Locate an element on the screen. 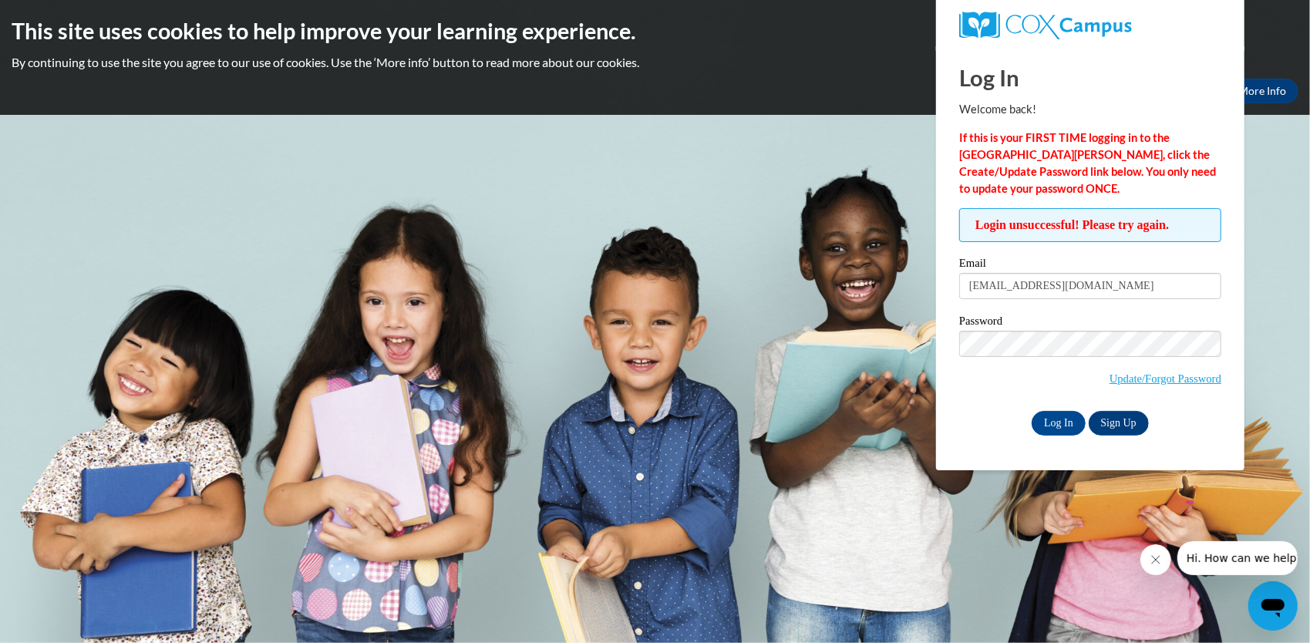 The height and width of the screenshot is (643, 1310). p: By continuing to use the site you agree to our use of cookies. Use the ‘More info’ button to read... is located at coordinates (655, 62).